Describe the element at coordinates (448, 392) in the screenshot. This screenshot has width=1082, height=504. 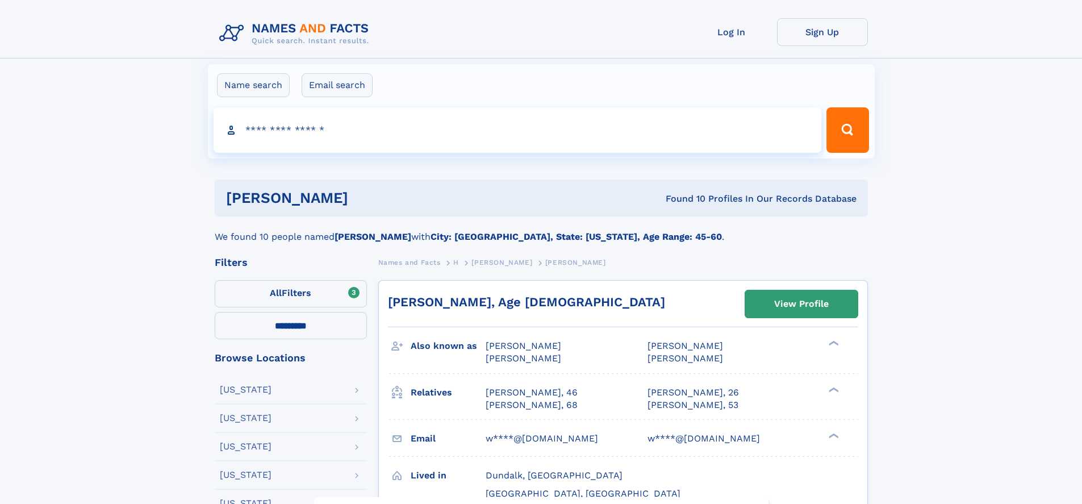
I see `h3: Relatives` at that location.